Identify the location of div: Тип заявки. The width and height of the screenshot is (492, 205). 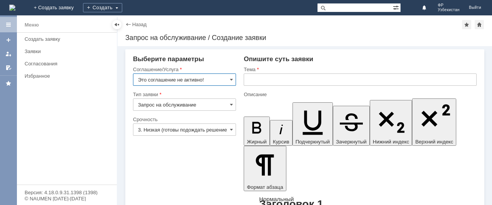
(184, 94).